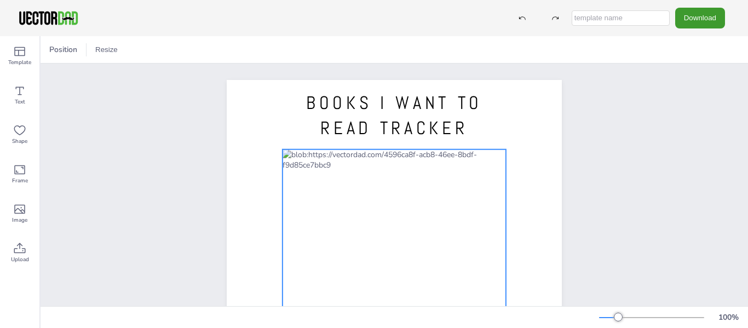 The width and height of the screenshot is (748, 328). I want to click on button: Download, so click(700, 18).